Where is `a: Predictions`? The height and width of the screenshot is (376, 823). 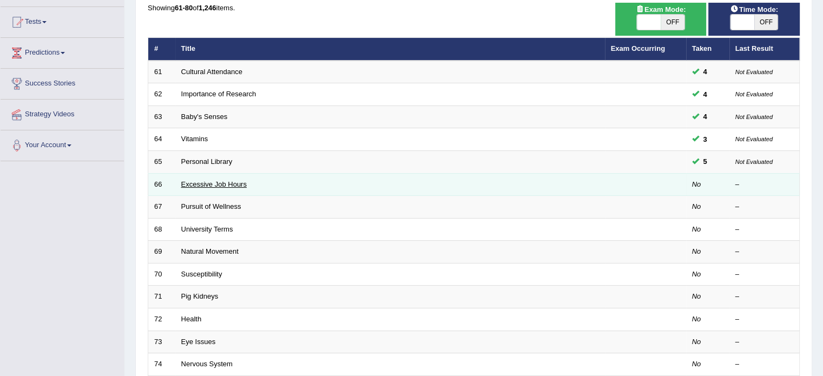
a: Predictions is located at coordinates (62, 51).